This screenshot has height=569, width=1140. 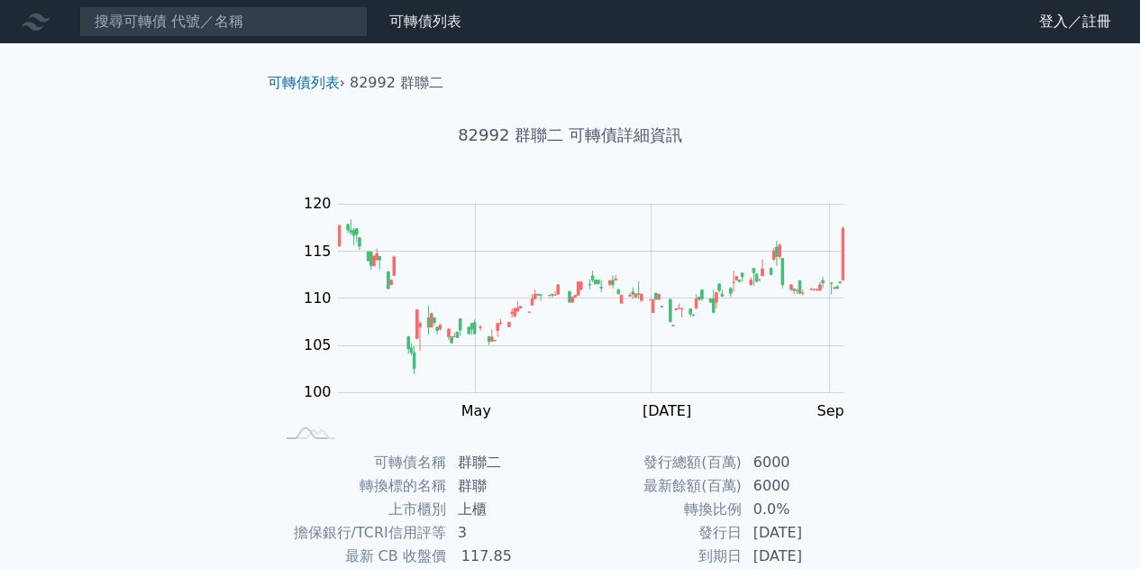 What do you see at coordinates (361, 486) in the screenshot?
I see `td: 轉換標的名稱` at bounding box center [361, 486].